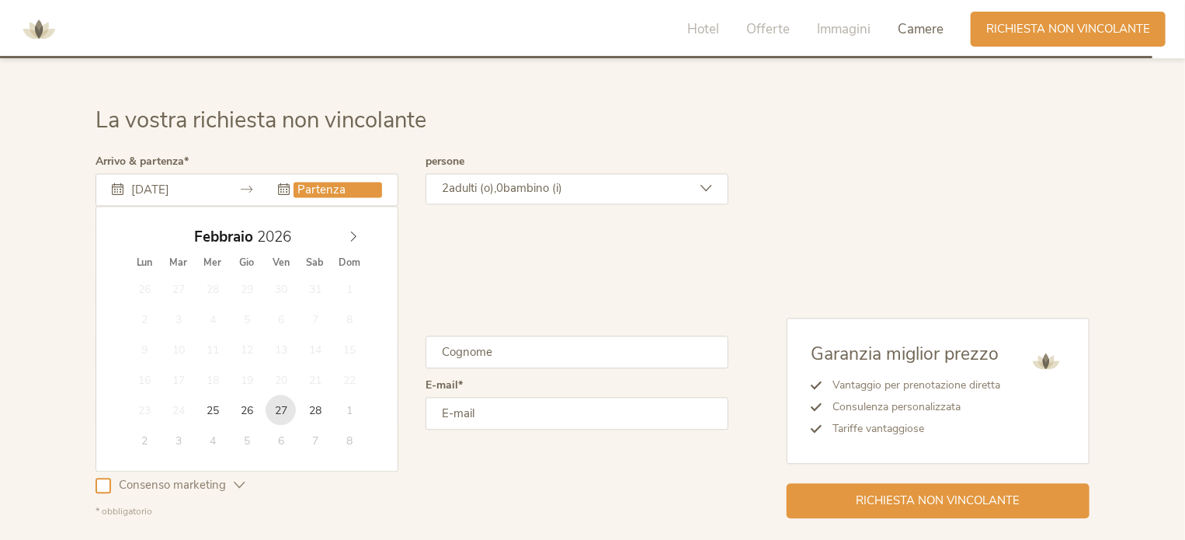 Image resolution: width=1185 pixels, height=540 pixels. What do you see at coordinates (338, 189) in the screenshot?
I see `input: Partenza` at bounding box center [338, 189].